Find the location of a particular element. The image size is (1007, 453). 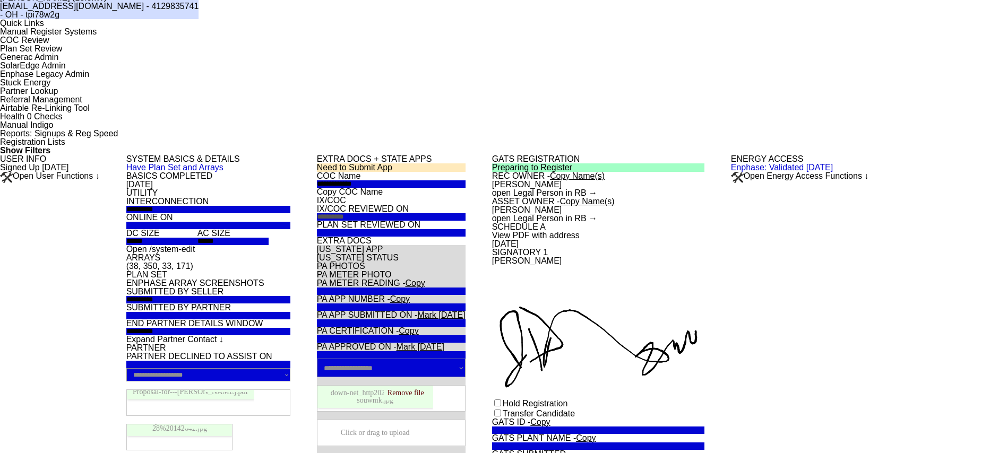

a: Enphase%202025-07-28%20142642.jpg is located at coordinates (179, 425).